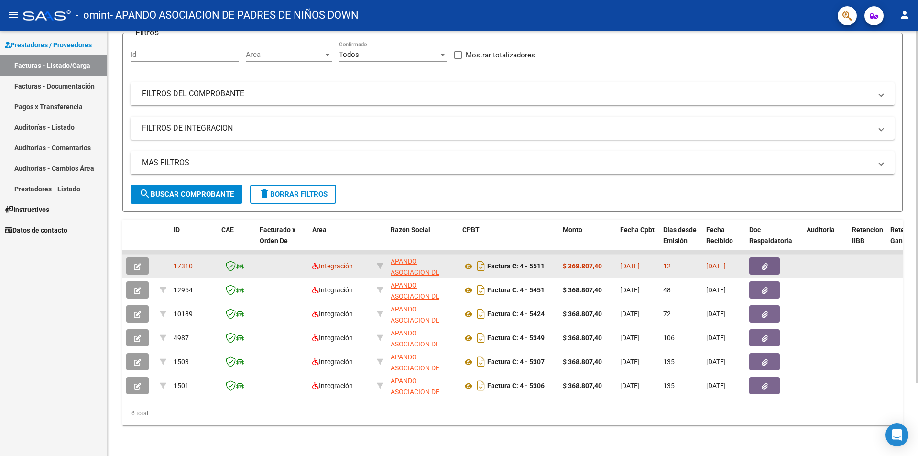 The height and width of the screenshot is (456, 918). Describe the element at coordinates (410, 229) in the screenshot. I see `span: Razón Social` at that location.